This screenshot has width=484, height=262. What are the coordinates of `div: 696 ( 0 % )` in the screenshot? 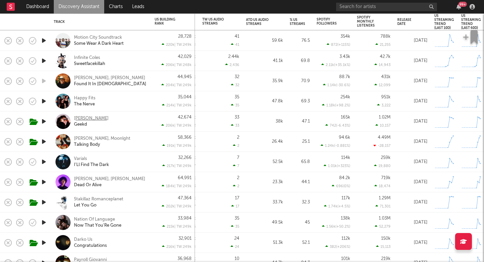 It's located at (341, 186).